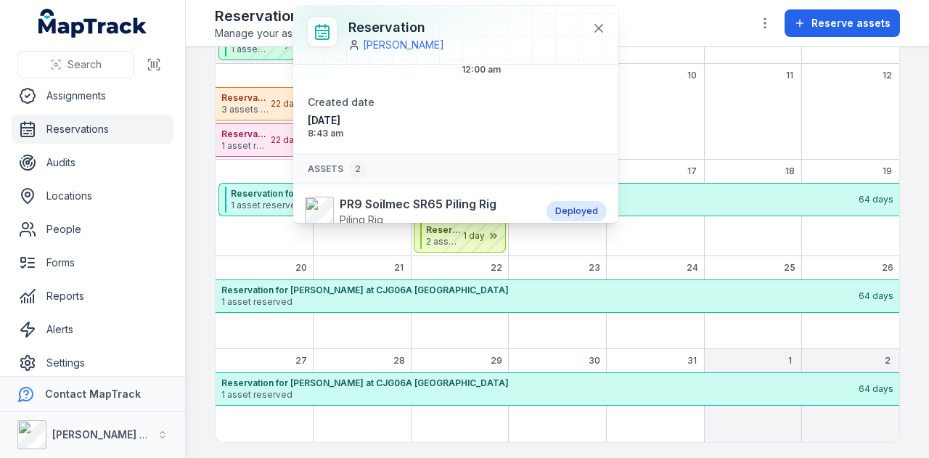  Describe the element at coordinates (92, 263) in the screenshot. I see `a: Forms` at that location.